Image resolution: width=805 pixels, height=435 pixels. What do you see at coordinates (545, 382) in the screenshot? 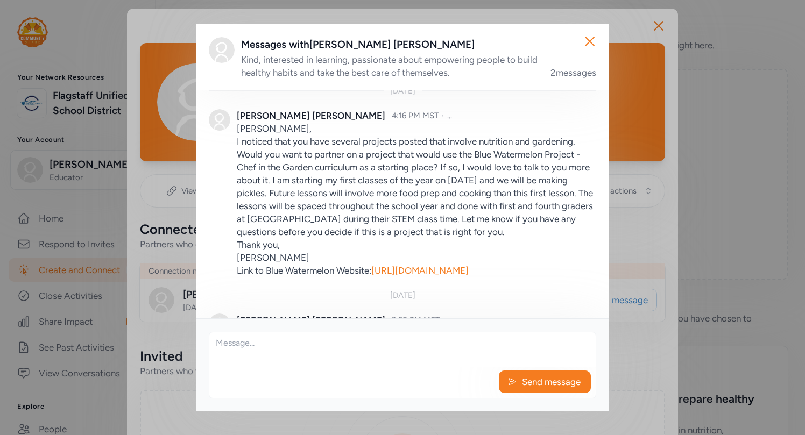
I see `button: Send message` at bounding box center [545, 382].